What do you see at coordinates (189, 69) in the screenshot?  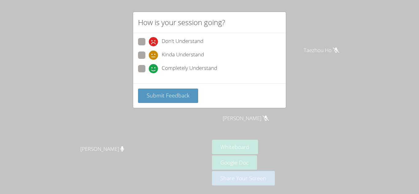 I see `span: Completely Understand` at bounding box center [189, 69].